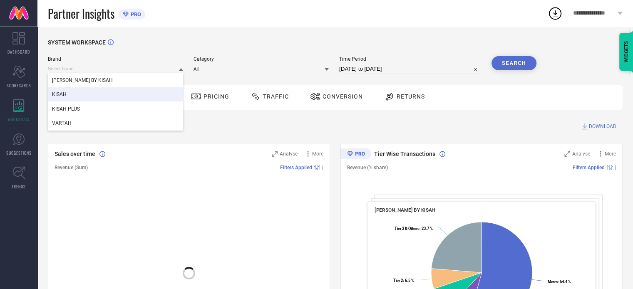 The height and width of the screenshot is (289, 633). Describe the element at coordinates (603, 127) in the screenshot. I see `span: DOWNLOAD` at that location.